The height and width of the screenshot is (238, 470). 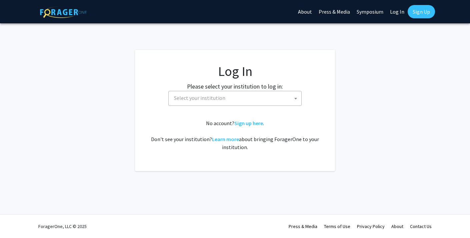 I want to click on a: Learn more about bringing ForagerOne to your institution, so click(x=225, y=139).